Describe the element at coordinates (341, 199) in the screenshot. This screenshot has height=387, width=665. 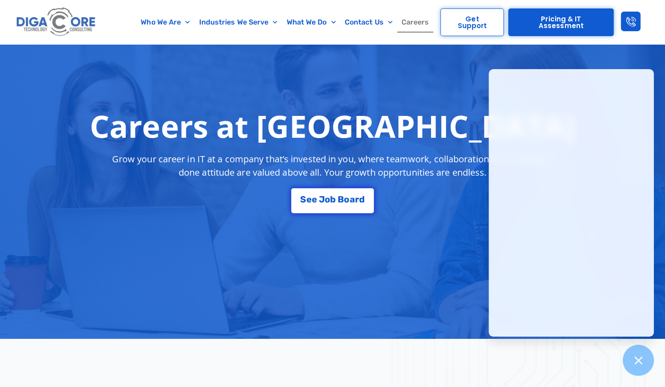
I see `span: B` at that location.